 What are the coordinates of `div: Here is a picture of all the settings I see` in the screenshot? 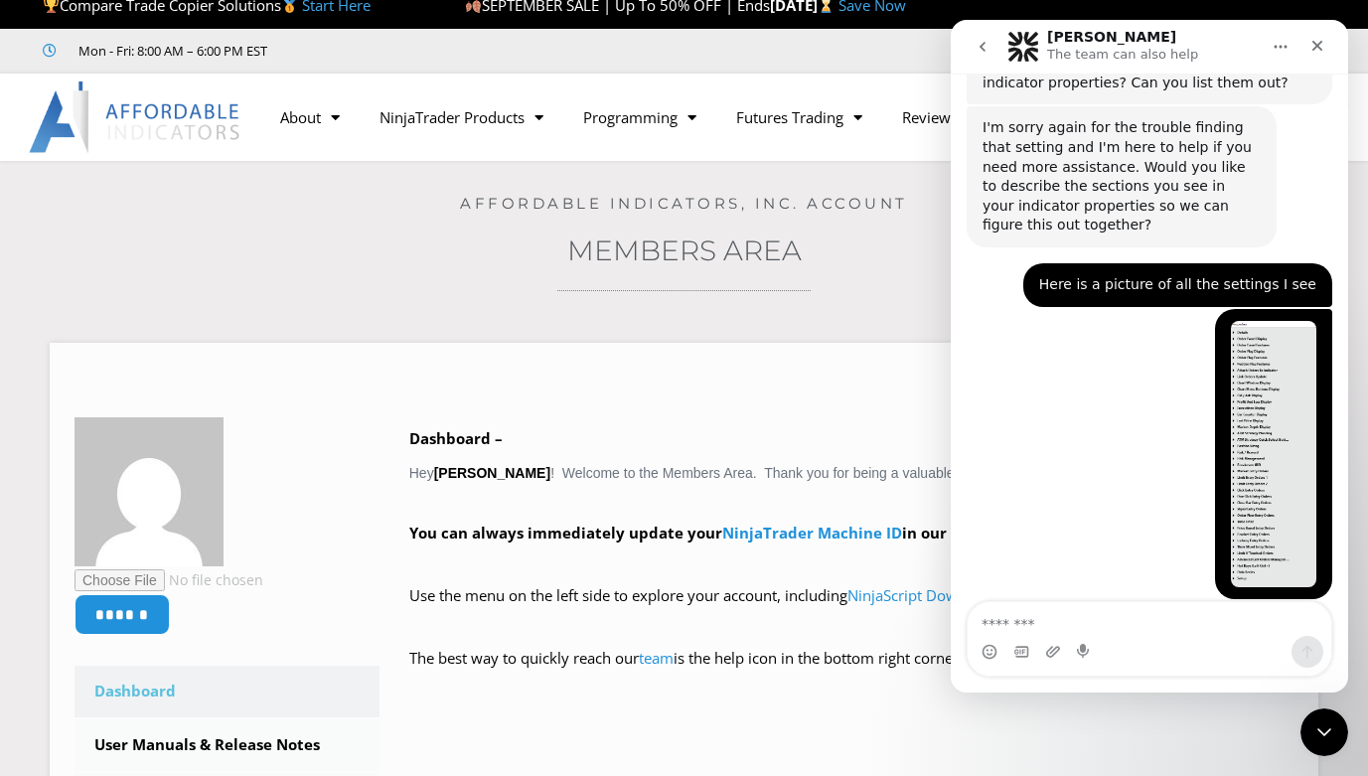 It's located at (227, 265).